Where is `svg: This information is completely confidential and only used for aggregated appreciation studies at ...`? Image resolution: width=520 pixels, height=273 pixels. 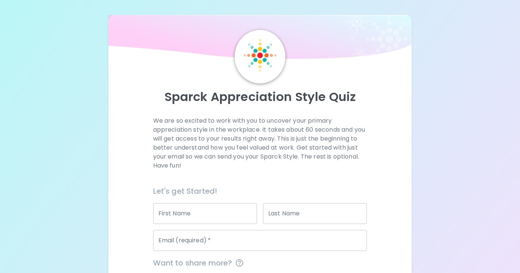
svg: This information is completely confidential and only used for aggregated appreciation studies at ... is located at coordinates (240, 263).